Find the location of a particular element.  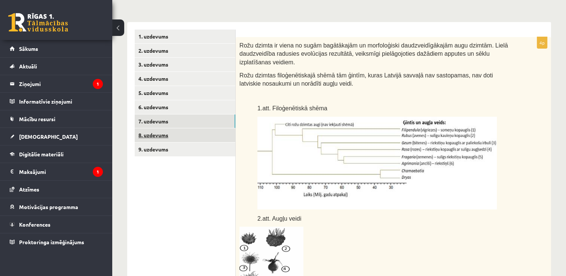

a: 7. uzdevums is located at coordinates (185, 121).